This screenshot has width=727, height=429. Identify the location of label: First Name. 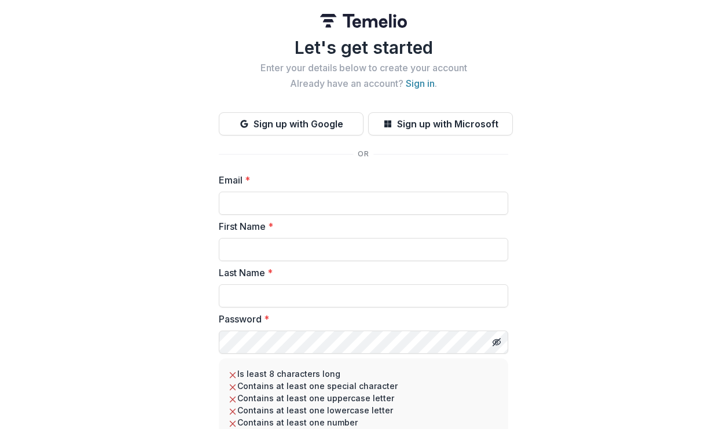
(360, 226).